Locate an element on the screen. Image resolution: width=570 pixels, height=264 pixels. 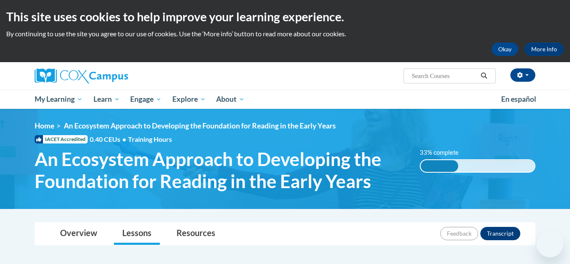
span: Explore is located at coordinates (189, 99).